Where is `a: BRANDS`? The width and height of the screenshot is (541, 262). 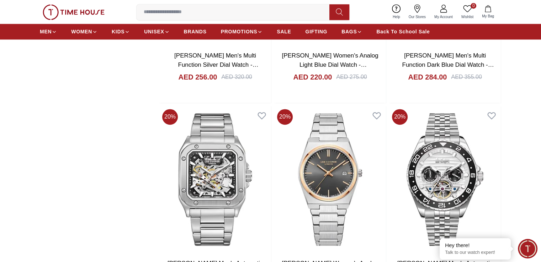 a: BRANDS is located at coordinates (195, 32).